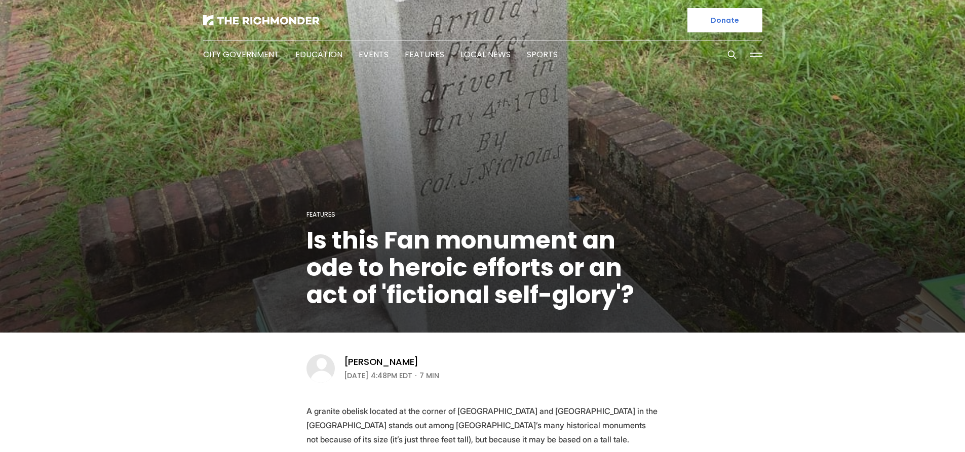 This screenshot has height=452, width=965. What do you see at coordinates (241, 54) in the screenshot?
I see `a: City Government` at bounding box center [241, 54].